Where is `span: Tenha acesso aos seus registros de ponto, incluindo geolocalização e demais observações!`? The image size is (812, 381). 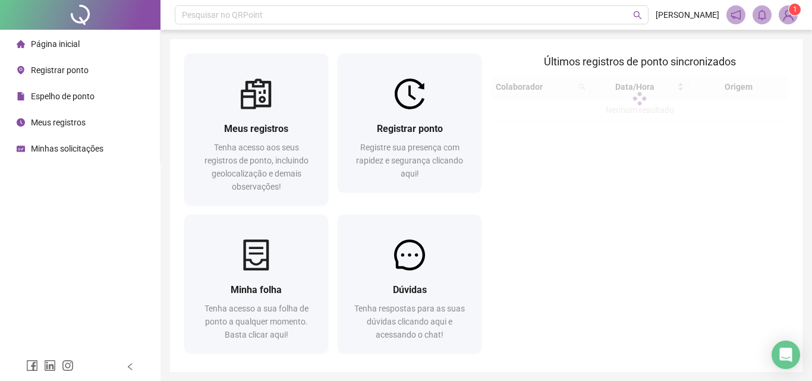 span: Tenha acesso aos seus registros de ponto, incluindo geolocalização e demais observações! is located at coordinates (256, 167).